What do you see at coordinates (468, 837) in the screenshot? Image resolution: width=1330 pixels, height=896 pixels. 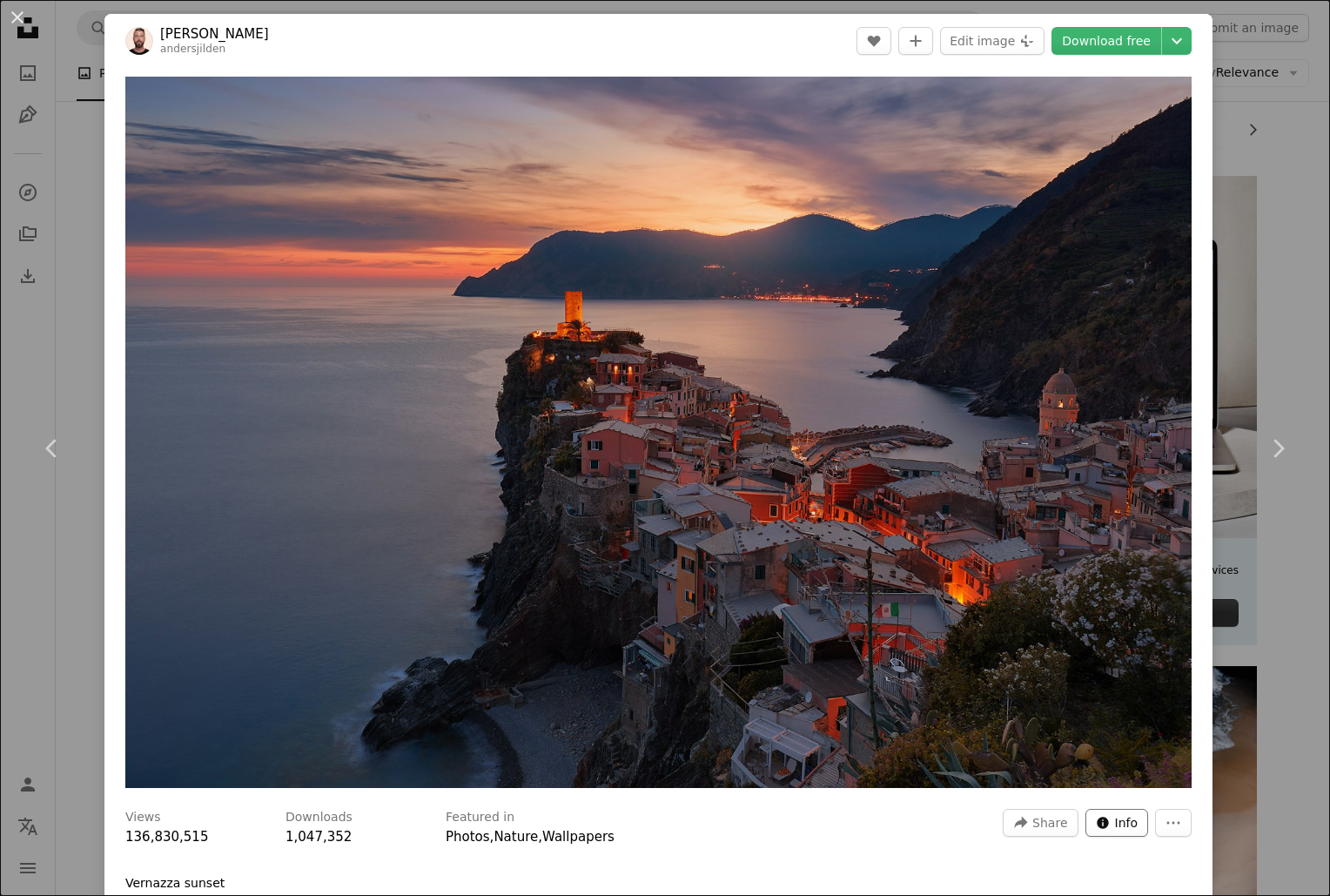 I see `a: Photos` at bounding box center [468, 837].